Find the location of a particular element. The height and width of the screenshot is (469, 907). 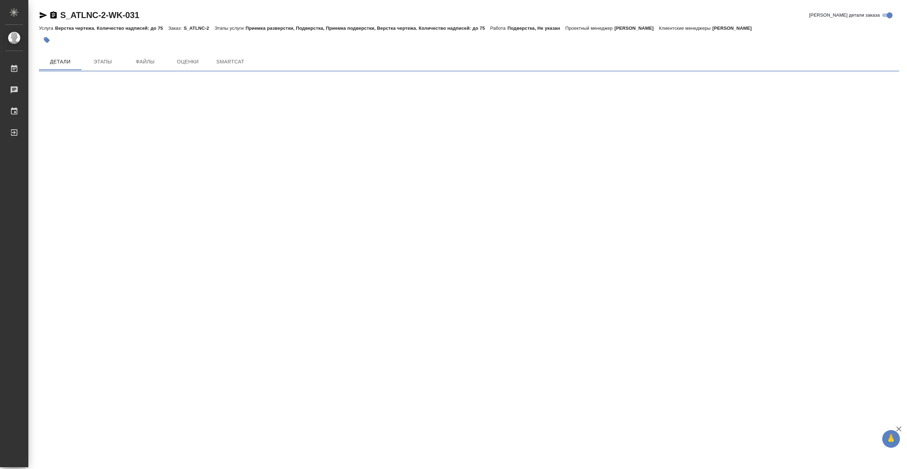

a: S_ATLNC-2-WK-031 is located at coordinates (100, 15).